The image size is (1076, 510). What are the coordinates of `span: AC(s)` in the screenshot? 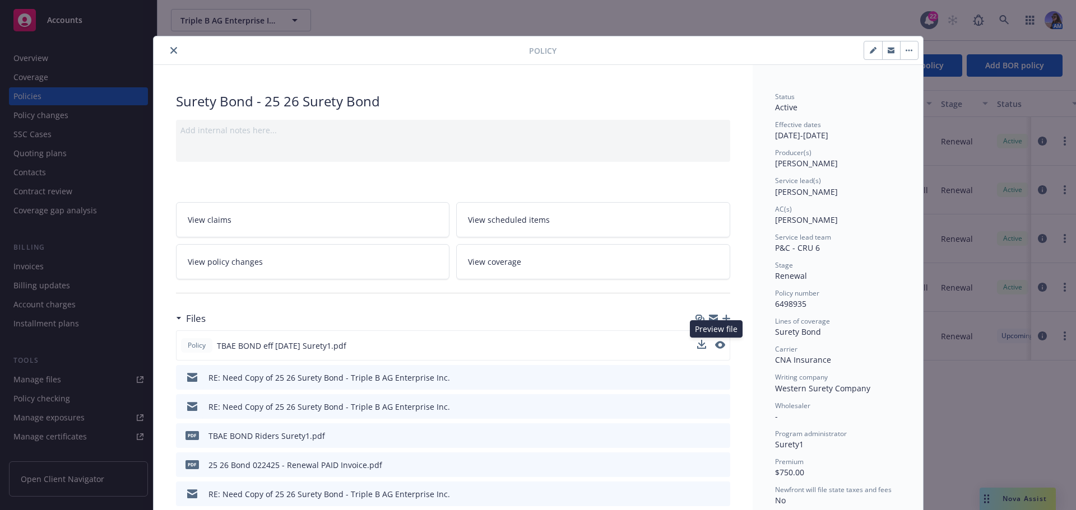 It's located at (783, 209).